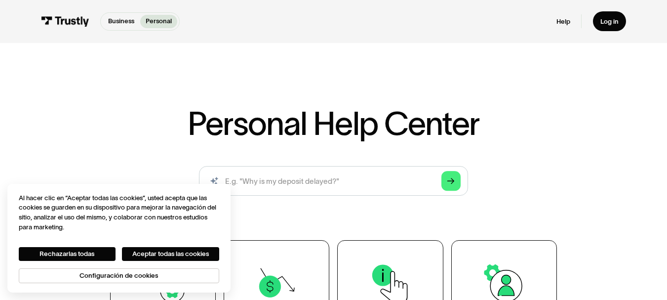 The image size is (667, 300). What do you see at coordinates (334, 181) in the screenshot?
I see `form: Search` at bounding box center [334, 181].